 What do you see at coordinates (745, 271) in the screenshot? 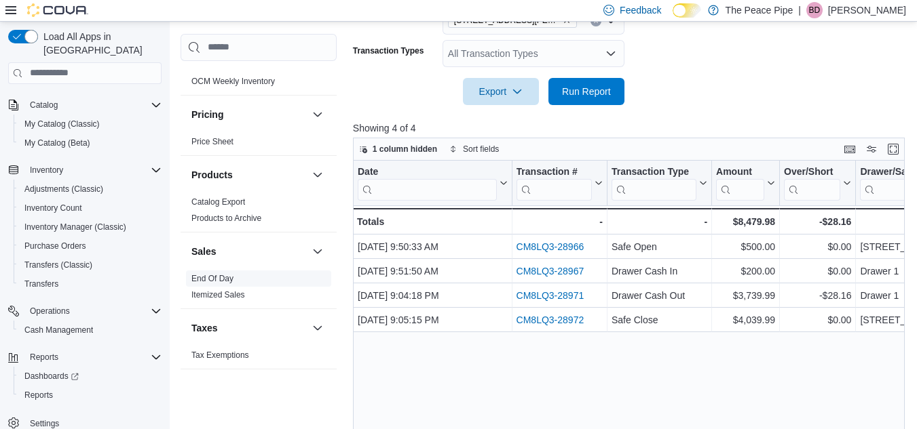
I see `div: $200.00` at bounding box center [745, 271].